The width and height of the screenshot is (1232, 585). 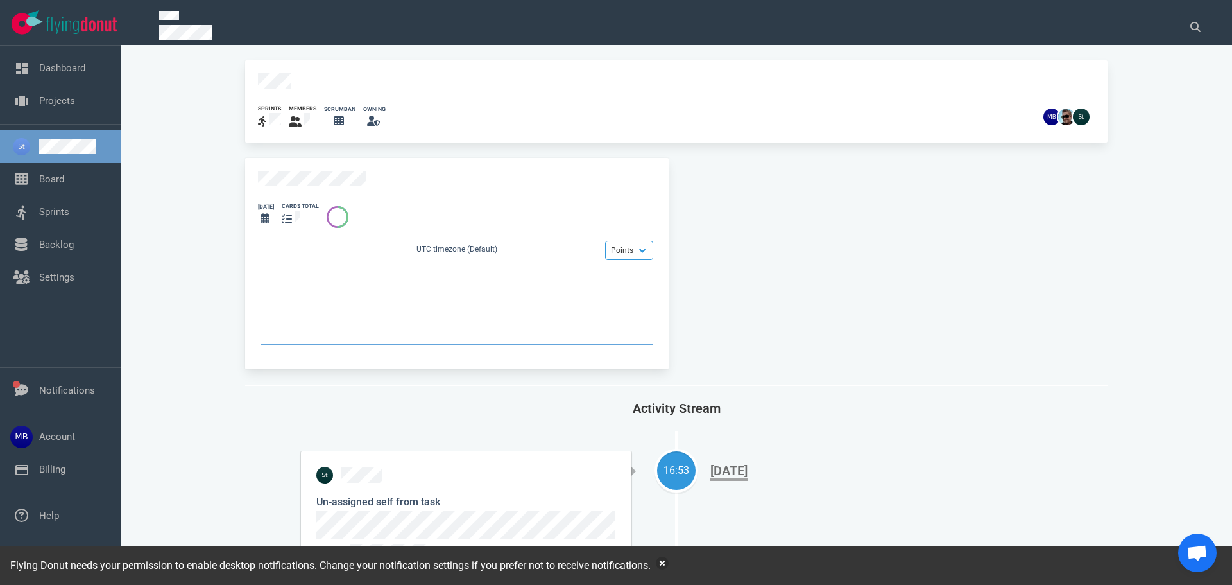 I want to click on div: members, so click(x=302, y=108).